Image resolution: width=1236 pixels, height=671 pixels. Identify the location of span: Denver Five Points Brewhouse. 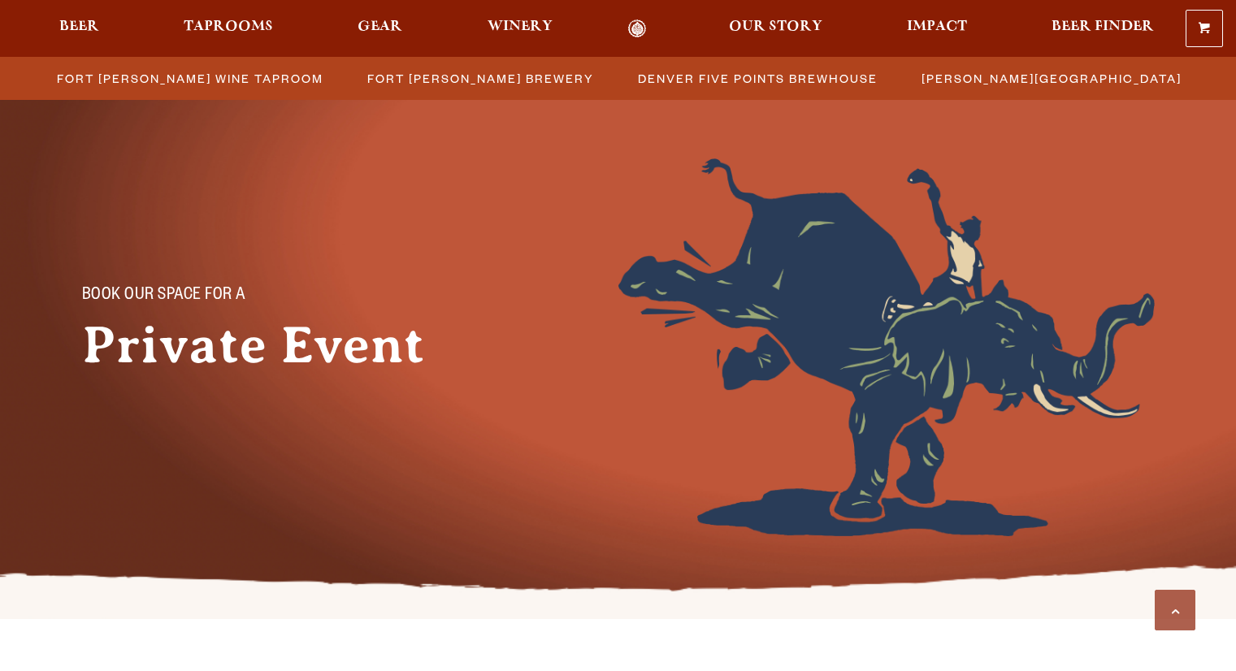
(758, 78).